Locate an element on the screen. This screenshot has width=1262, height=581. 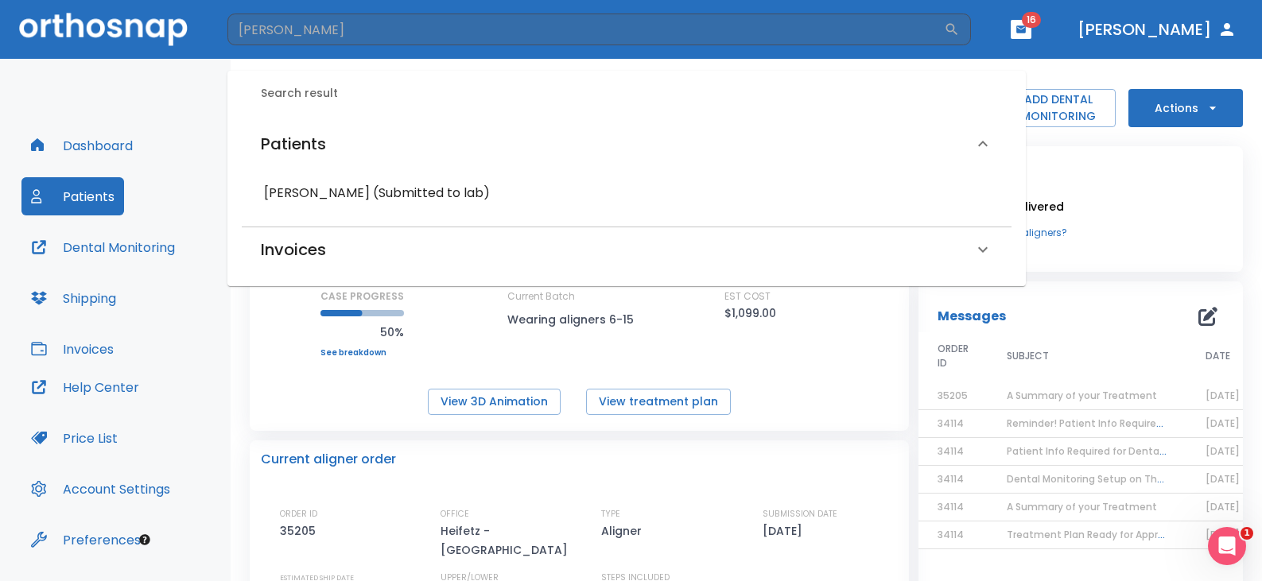
button: Preferences is located at coordinates (86, 540).